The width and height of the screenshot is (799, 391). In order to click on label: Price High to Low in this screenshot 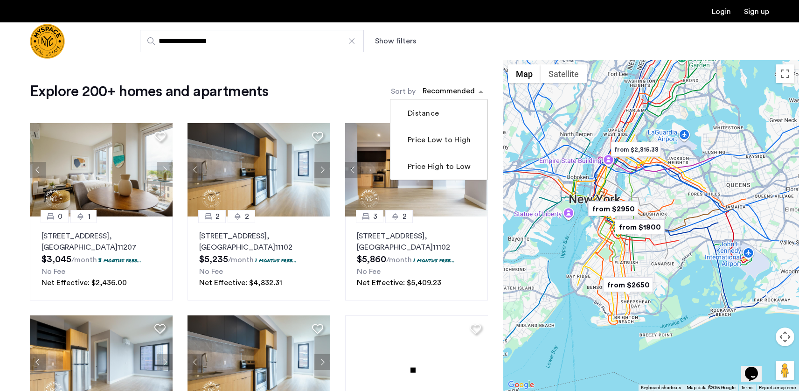, I will do `click(438, 167)`.